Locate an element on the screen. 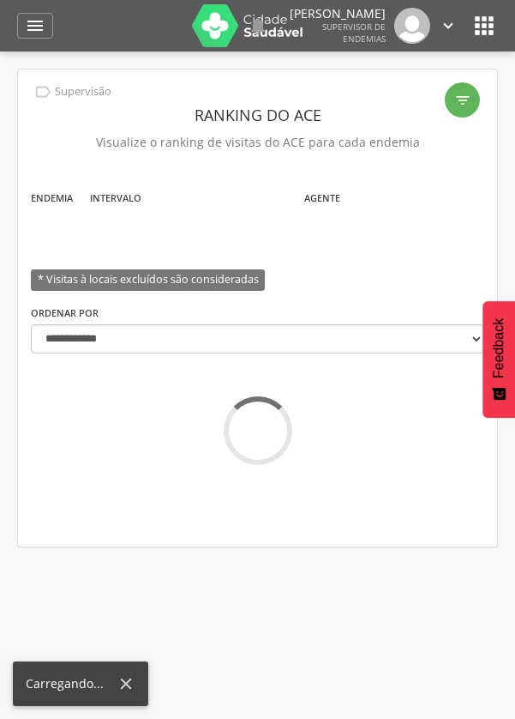 This screenshot has height=719, width=515. span: Supervisor de Endemias is located at coordinates (354, 33).